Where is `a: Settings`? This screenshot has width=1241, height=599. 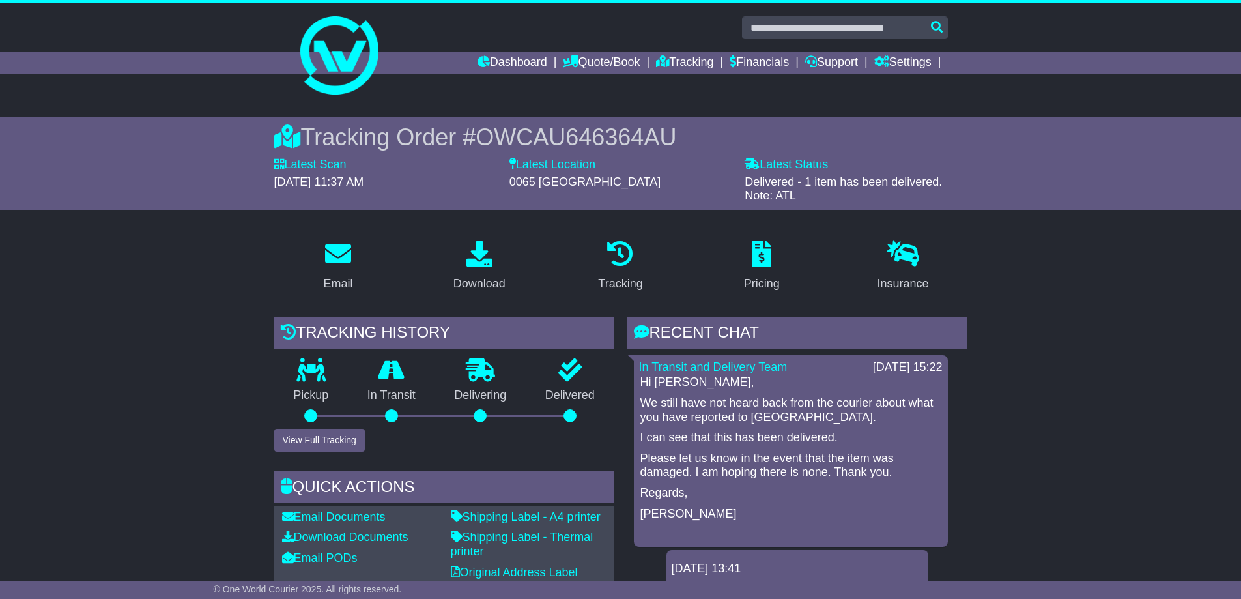 a: Settings is located at coordinates (903, 63).